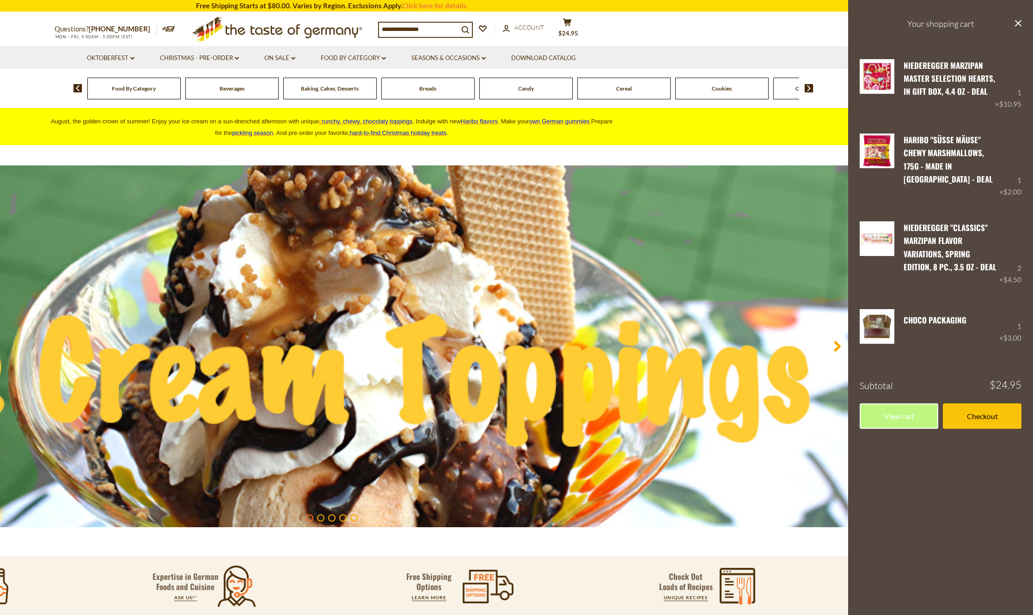 The image size is (1033, 615). What do you see at coordinates (560, 121) in the screenshot?
I see `a: own German gummies.` at bounding box center [560, 121].